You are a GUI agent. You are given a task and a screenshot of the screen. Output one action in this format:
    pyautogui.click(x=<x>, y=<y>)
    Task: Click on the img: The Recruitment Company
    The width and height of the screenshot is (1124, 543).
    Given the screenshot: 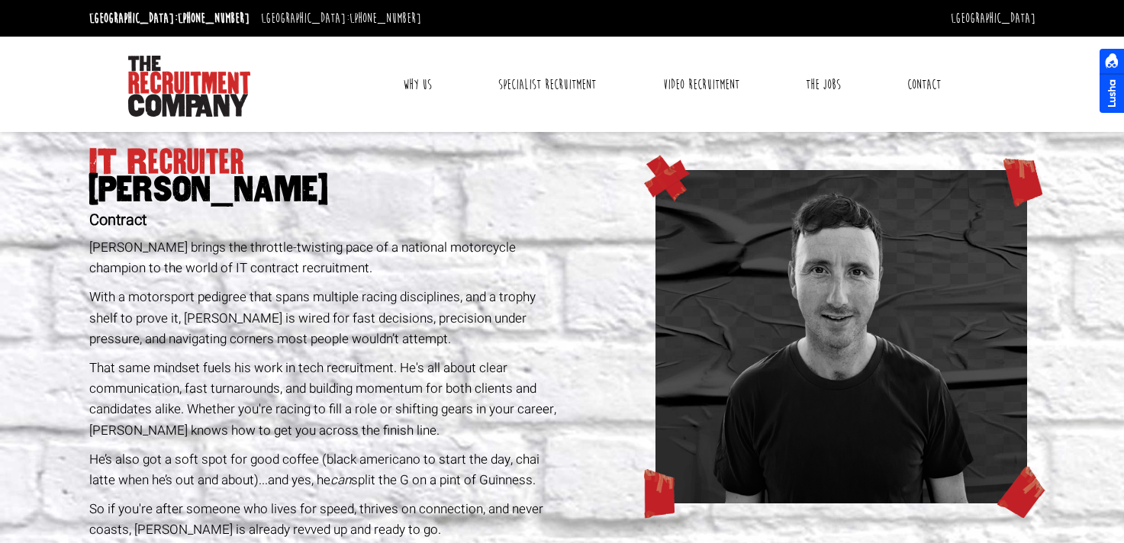 What is the action you would take?
    pyautogui.click(x=189, y=86)
    